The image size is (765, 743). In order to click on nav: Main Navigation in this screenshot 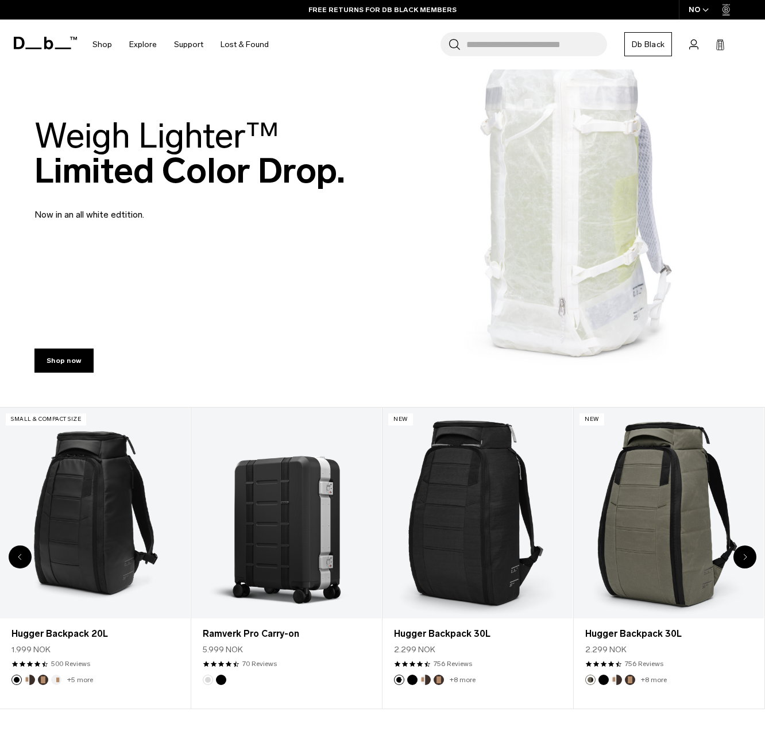, I will do `click(180, 44)`.